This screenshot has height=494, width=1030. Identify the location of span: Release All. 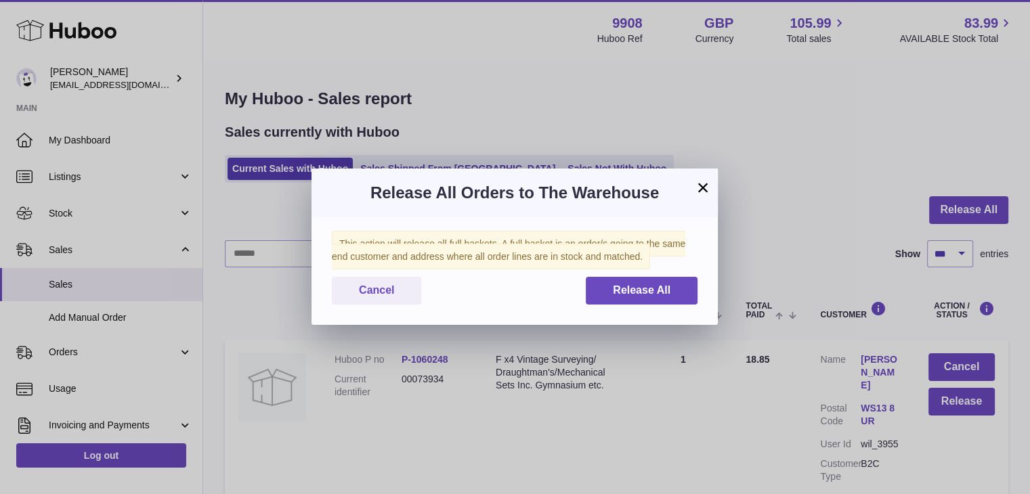
(641, 290).